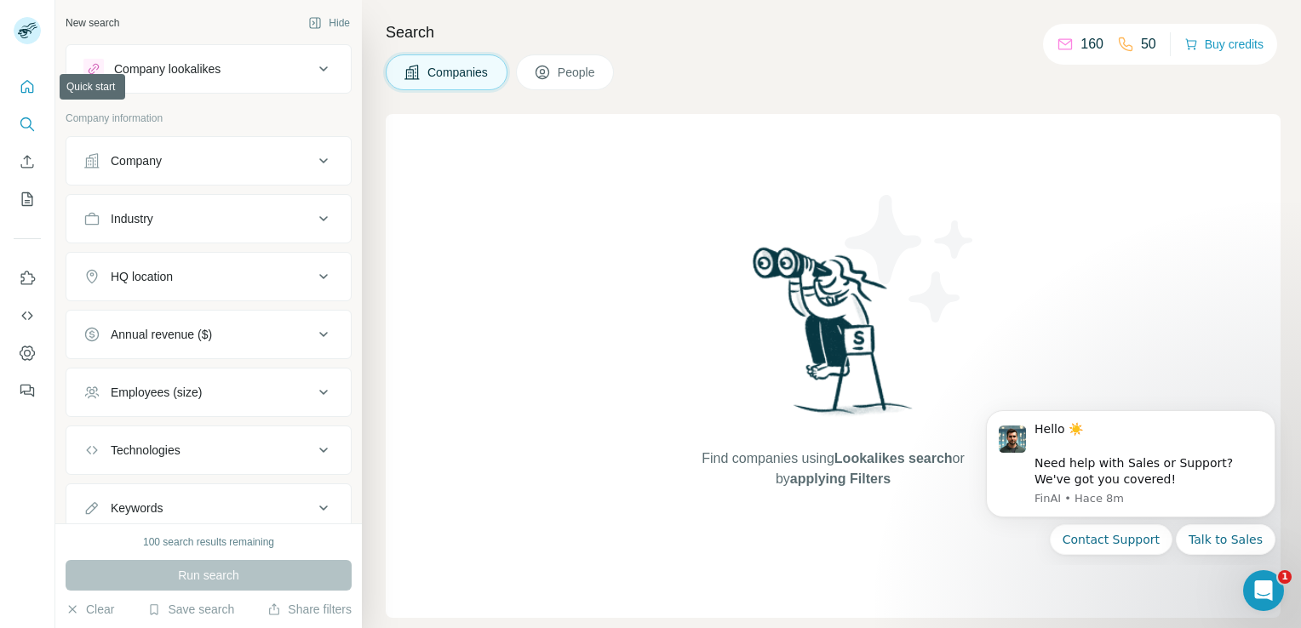  Describe the element at coordinates (141, 277) in the screenshot. I see `div: HQ location` at that location.